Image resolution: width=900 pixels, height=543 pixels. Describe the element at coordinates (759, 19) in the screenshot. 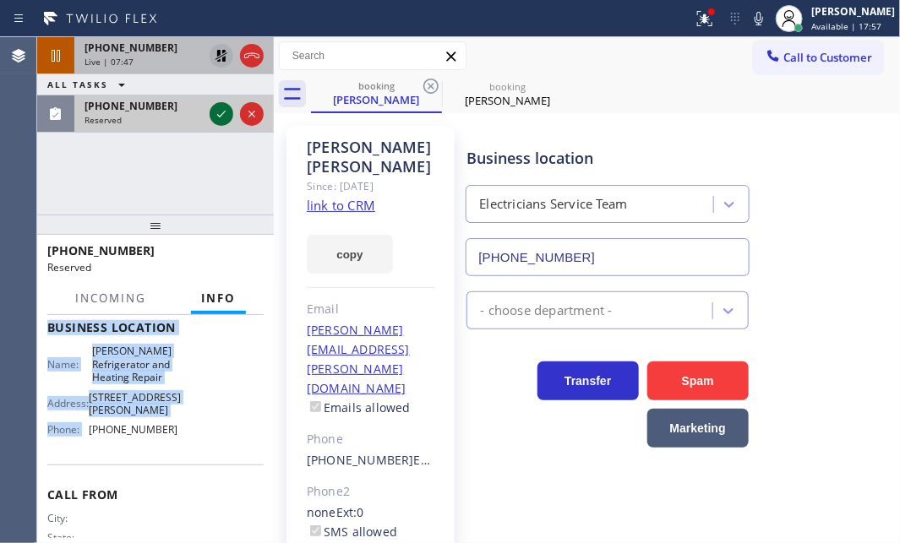

I see `button: Mute` at that location.